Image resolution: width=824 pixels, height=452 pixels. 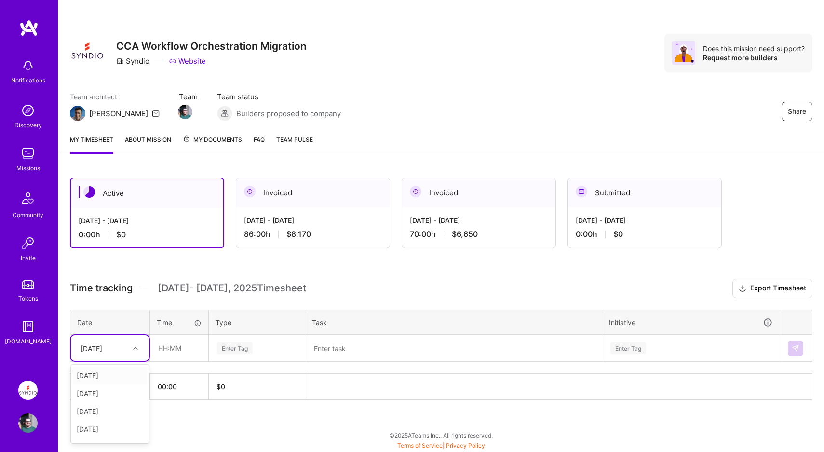 What do you see at coordinates (28, 215) in the screenshot?
I see `div: Community` at bounding box center [28, 215].